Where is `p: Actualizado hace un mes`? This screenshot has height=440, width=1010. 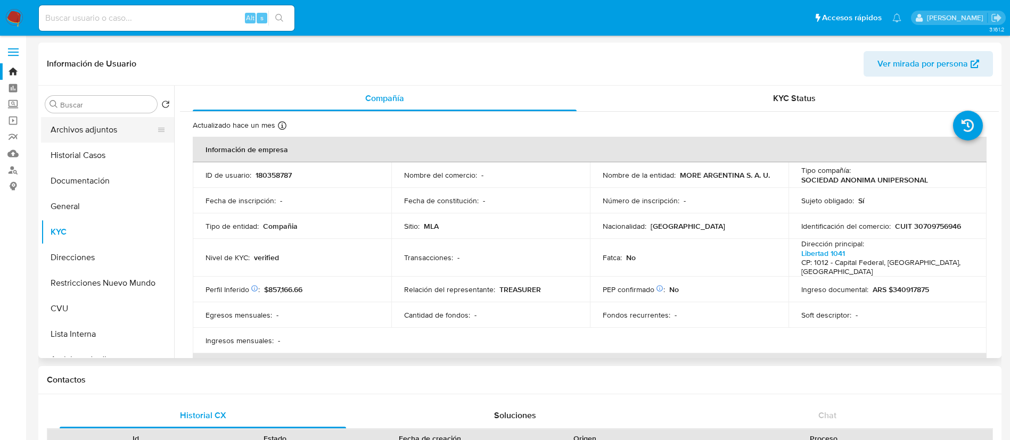
p: Actualizado hace un mes is located at coordinates (234, 125).